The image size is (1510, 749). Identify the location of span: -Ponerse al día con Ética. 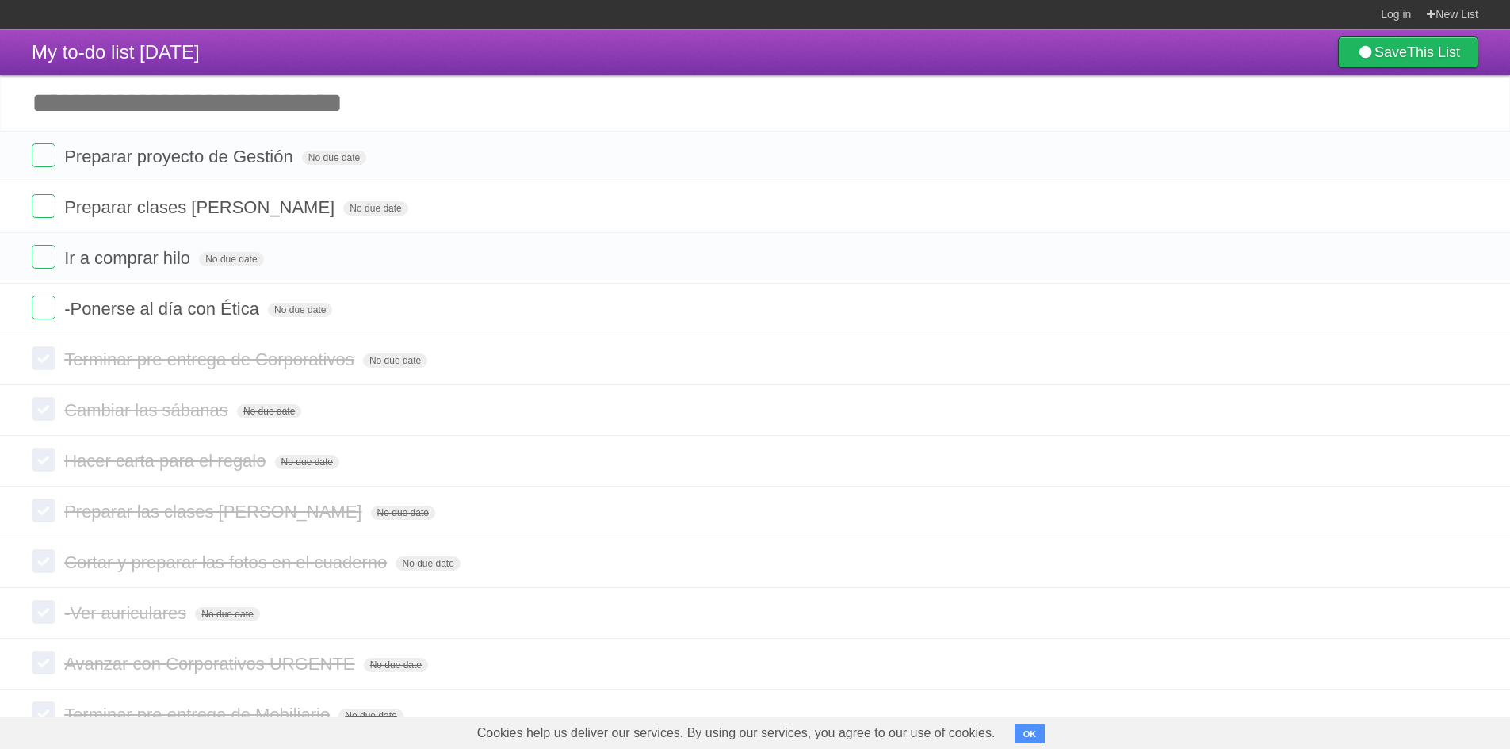
(163, 308).